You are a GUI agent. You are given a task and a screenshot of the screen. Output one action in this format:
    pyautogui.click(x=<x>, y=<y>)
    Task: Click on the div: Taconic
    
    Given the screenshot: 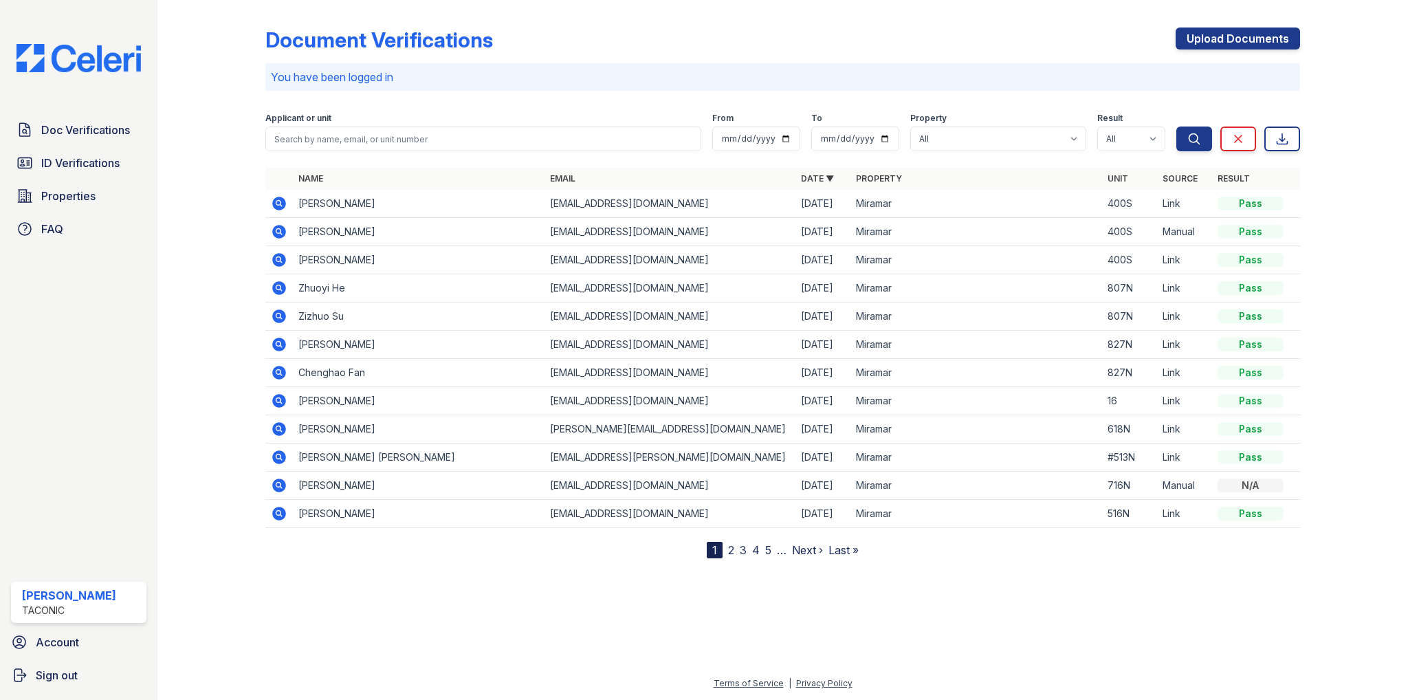 What is the action you would take?
    pyautogui.click(x=69, y=610)
    